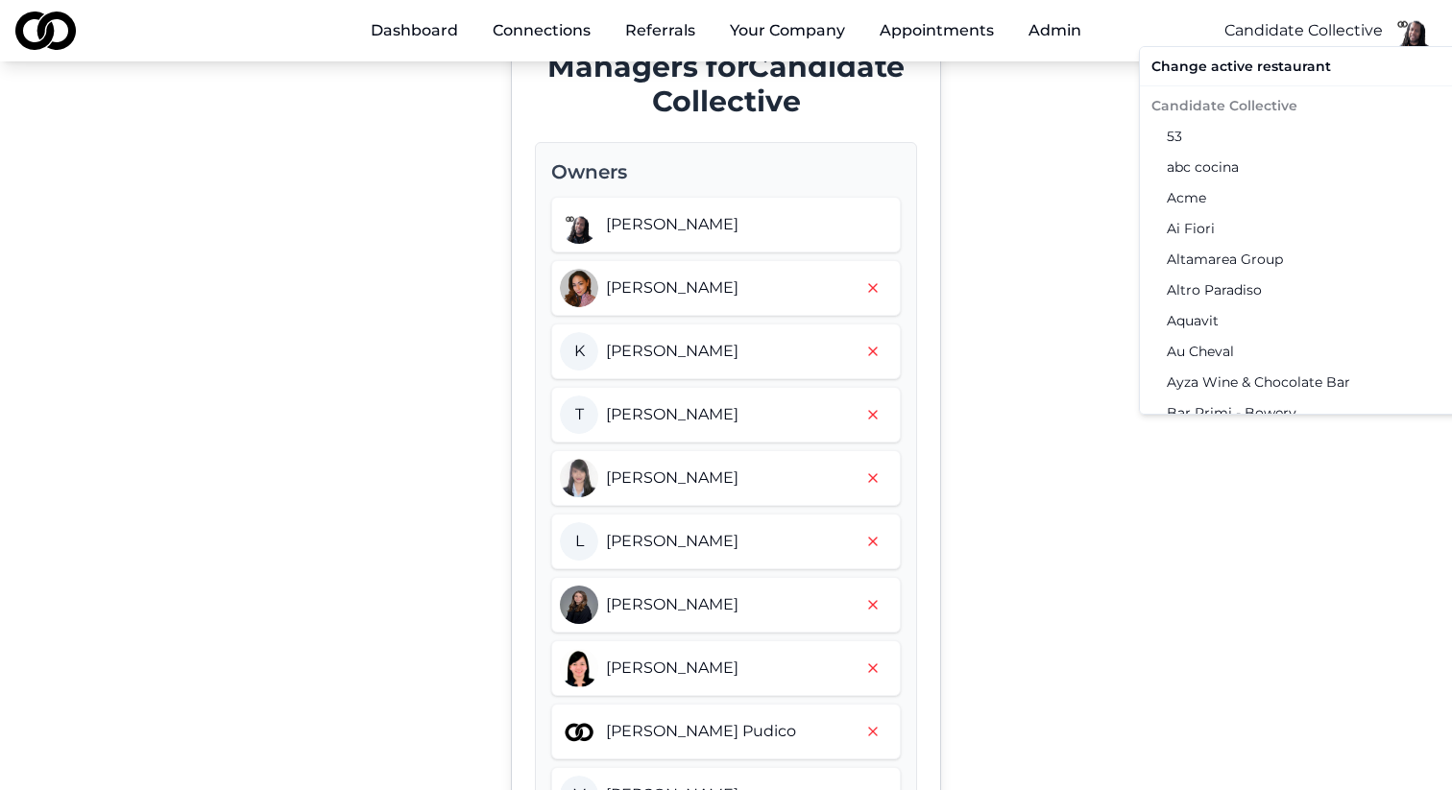 The height and width of the screenshot is (790, 1452). I want to click on img: Lindsey Winter, so click(579, 605).